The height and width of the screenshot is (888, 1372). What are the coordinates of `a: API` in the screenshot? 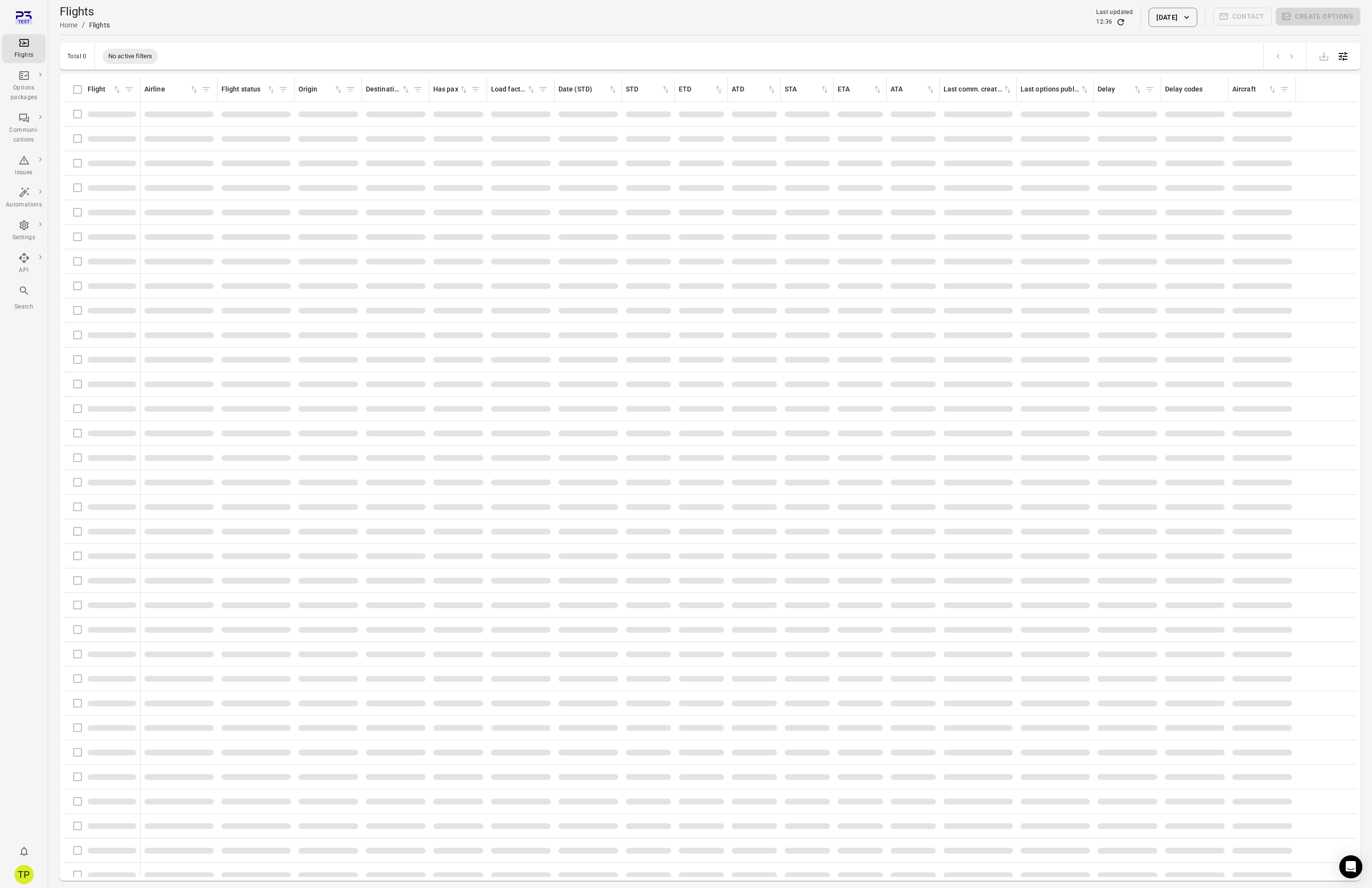 It's located at (23, 264).